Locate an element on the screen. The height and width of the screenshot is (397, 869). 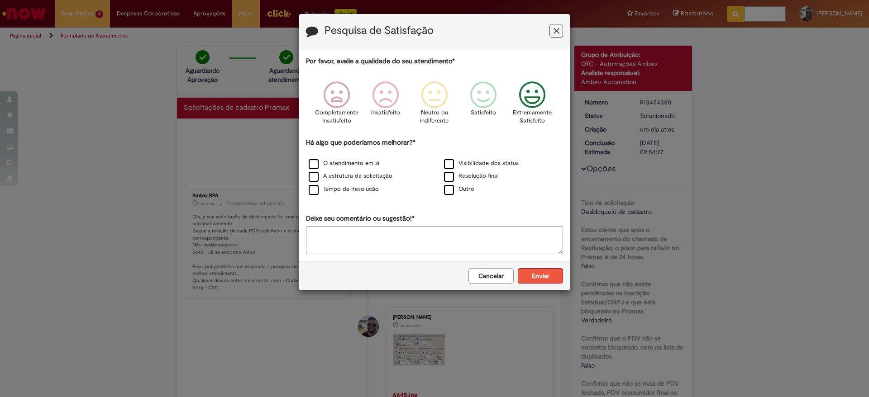
label: A estrutura da solicitação is located at coordinates (350, 176).